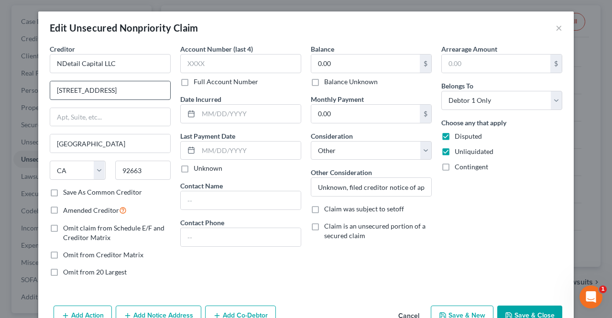 The height and width of the screenshot is (318, 612). I want to click on button: Start recording, so click(65, 249).